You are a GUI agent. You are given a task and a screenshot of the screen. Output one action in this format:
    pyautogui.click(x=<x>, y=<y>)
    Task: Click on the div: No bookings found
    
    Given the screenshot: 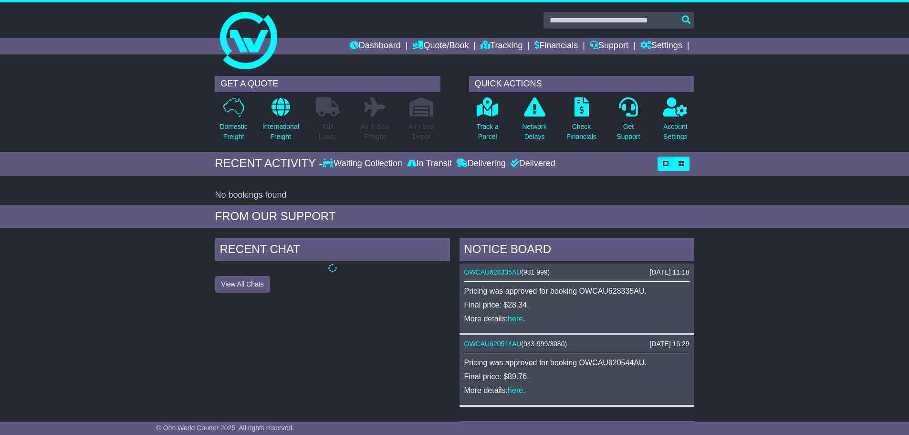 What is the action you would take?
    pyautogui.click(x=455, y=195)
    